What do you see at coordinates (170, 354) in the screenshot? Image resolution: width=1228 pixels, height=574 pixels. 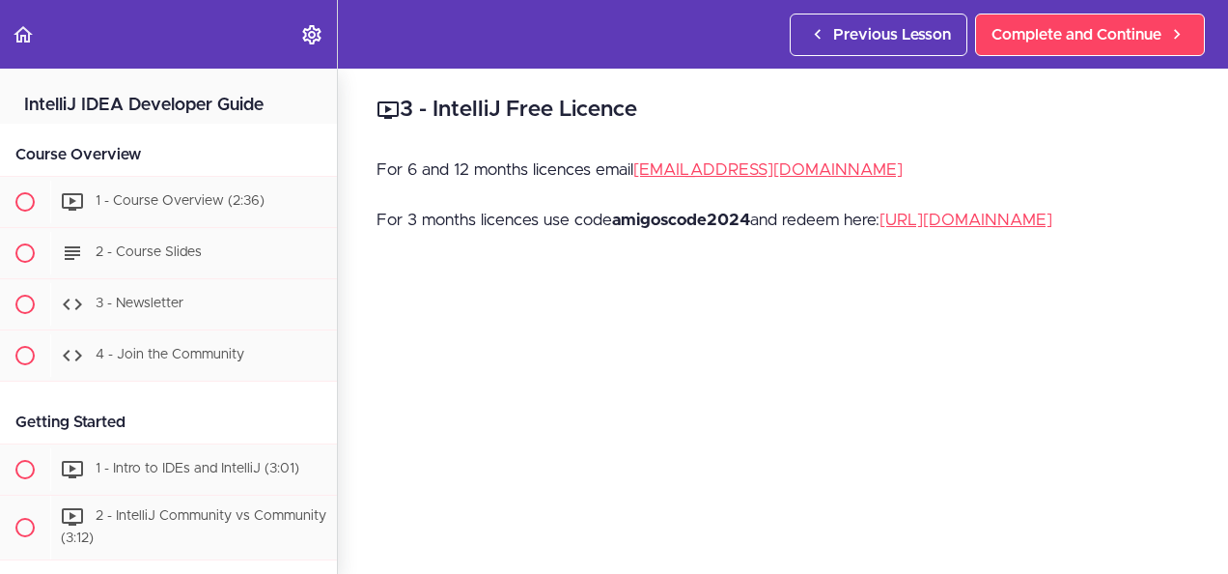 I see `span: 4 - Join the Community` at bounding box center [170, 354].